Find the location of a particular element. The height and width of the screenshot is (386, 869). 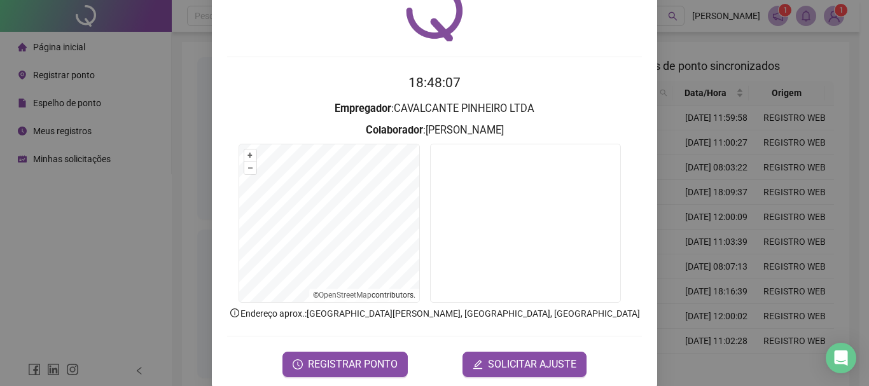

strong: Colaborador is located at coordinates (394, 130).